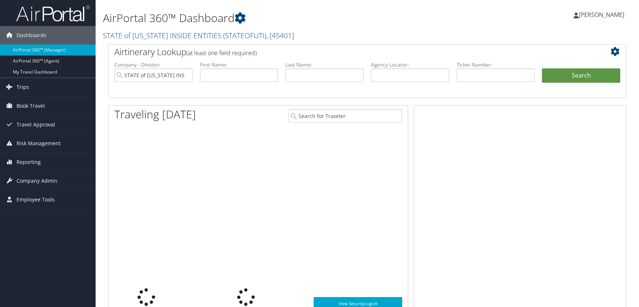 Image resolution: width=639 pixels, height=307 pixels. Describe the element at coordinates (279, 18) in the screenshot. I see `h1: AirPortal 360™ Dashboard` at that location.